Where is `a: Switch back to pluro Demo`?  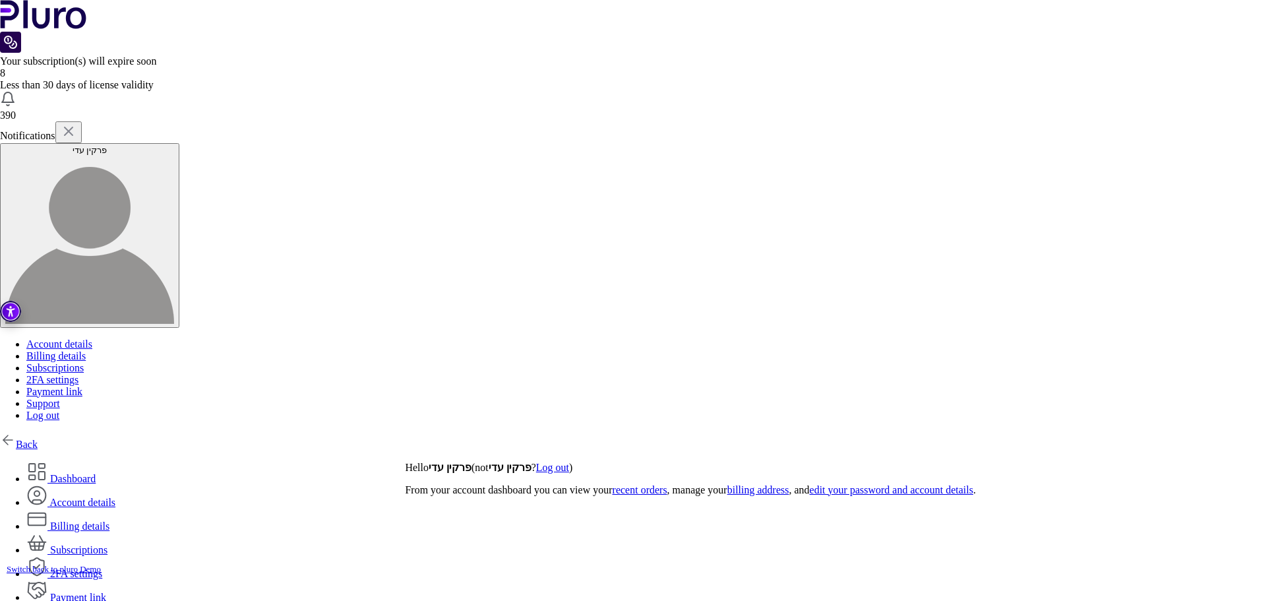 a: Switch back to pluro Demo is located at coordinates (53, 568).